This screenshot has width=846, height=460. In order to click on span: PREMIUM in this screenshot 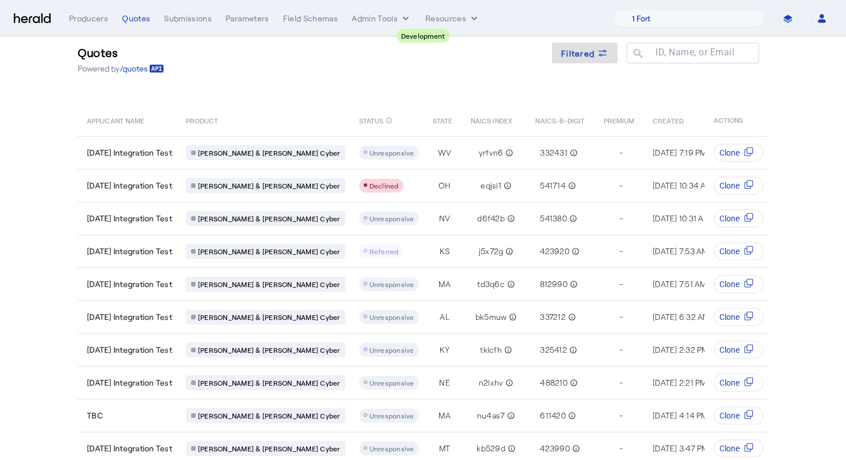, I will do `click(620, 120)`.